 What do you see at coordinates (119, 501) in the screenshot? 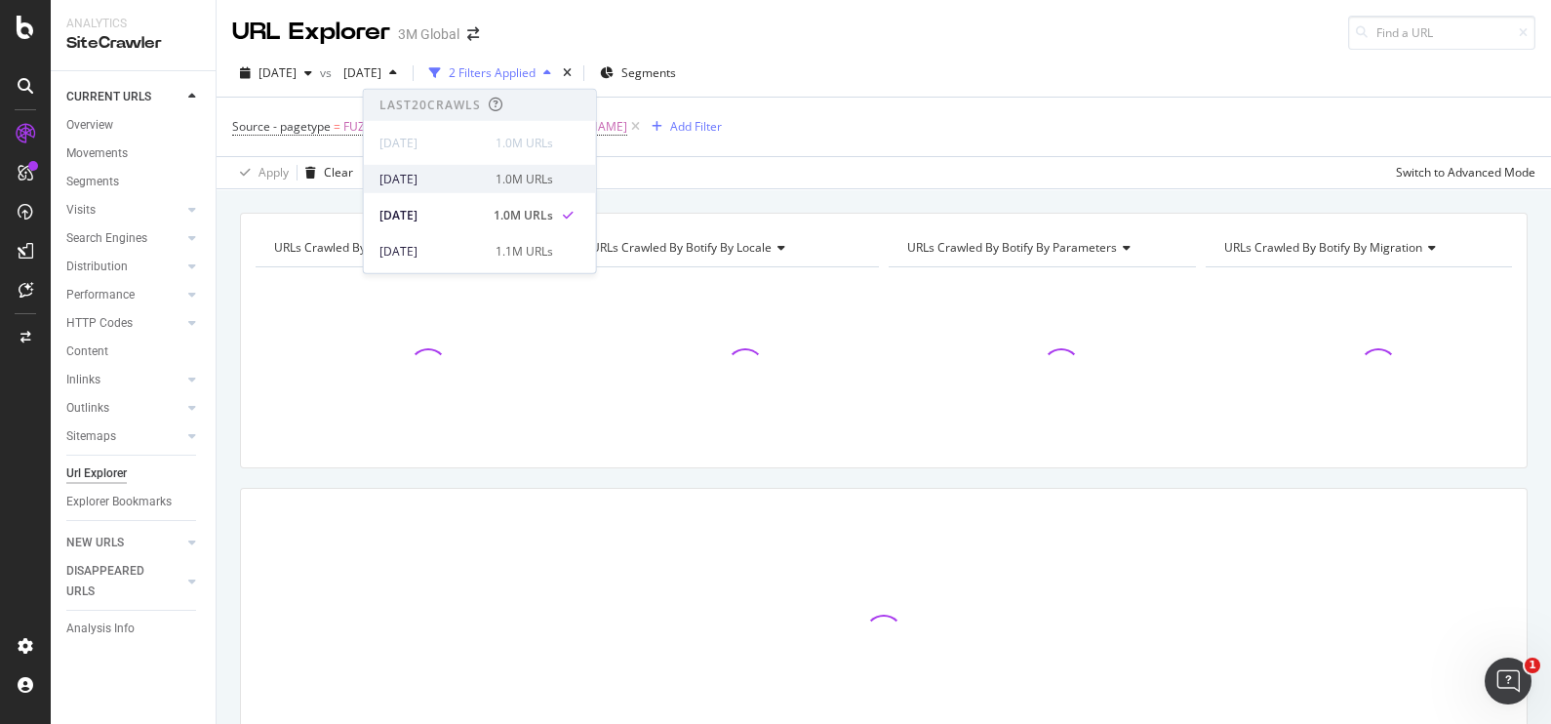
I see `div: Explorer Bookmarks` at bounding box center [119, 501].